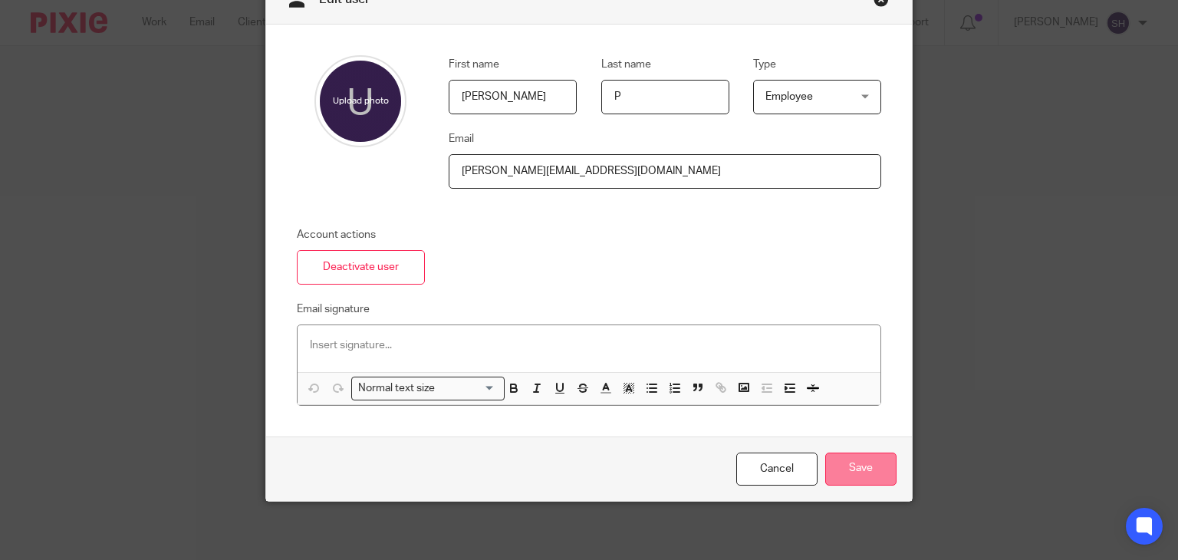  I want to click on label: Type, so click(765, 64).